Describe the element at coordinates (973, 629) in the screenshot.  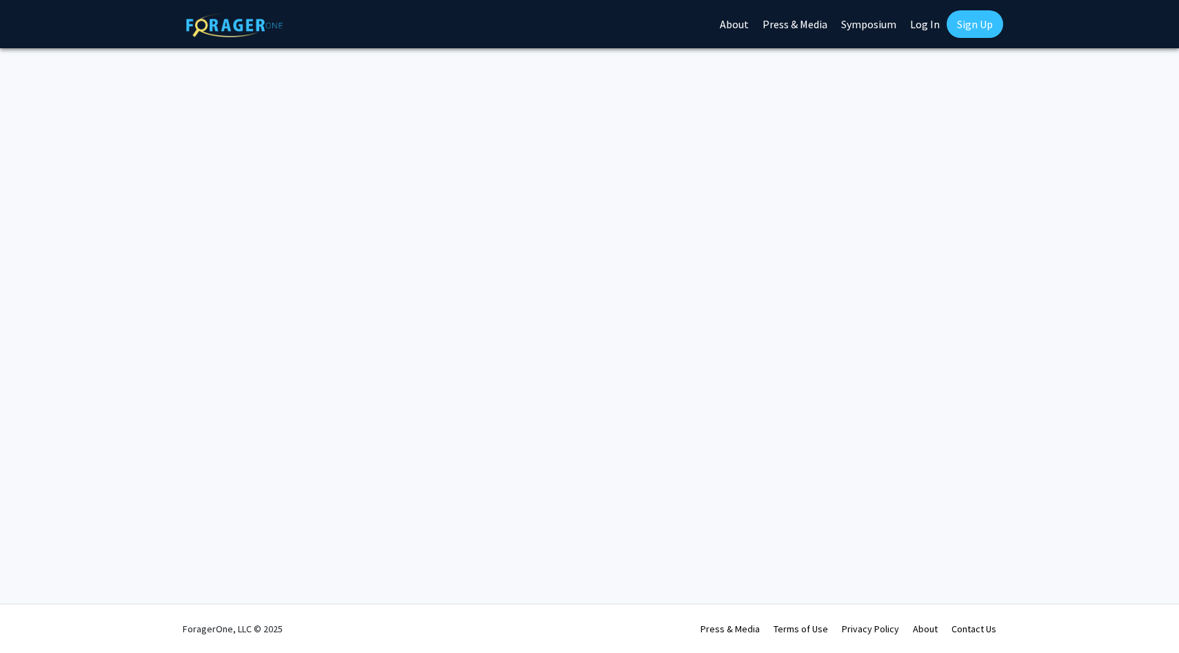
I see `a: Contact Us` at that location.